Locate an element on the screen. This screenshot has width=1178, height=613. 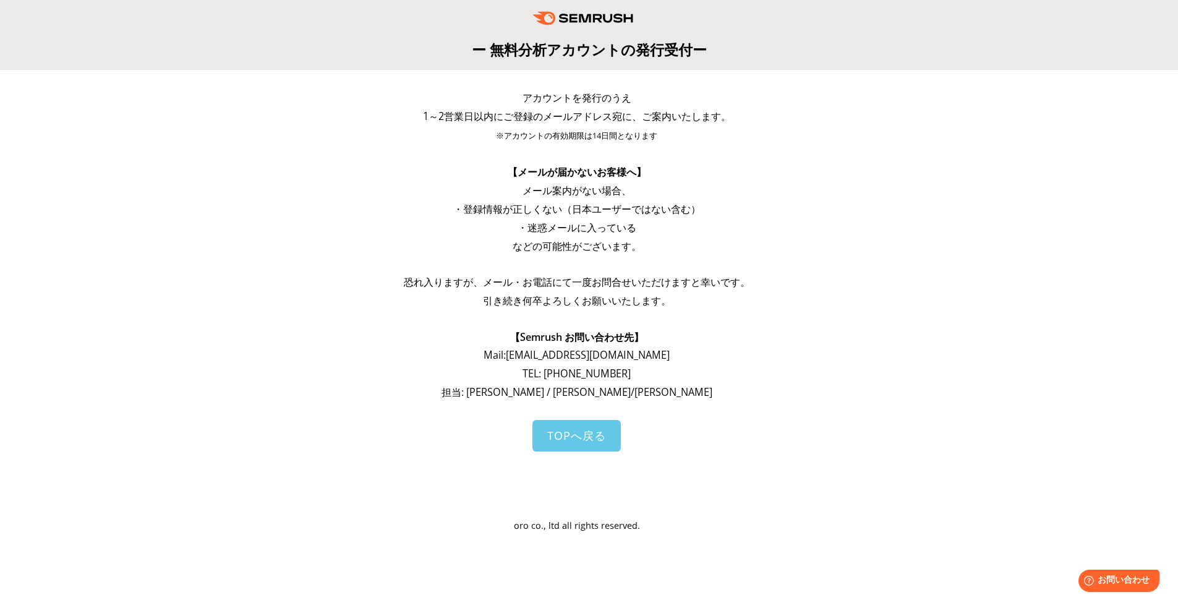
span: 恐れ入りますが、メール・お電話にて一度お問合せいただけますと幸いです。 is located at coordinates (577, 282).